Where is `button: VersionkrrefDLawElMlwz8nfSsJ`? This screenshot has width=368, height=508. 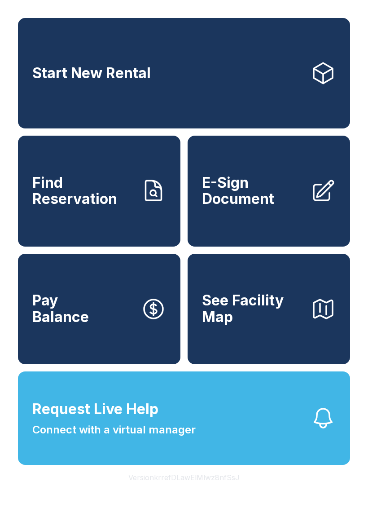
button: VersionkrrefDLawElMlwz8nfSsJ is located at coordinates (184, 478).